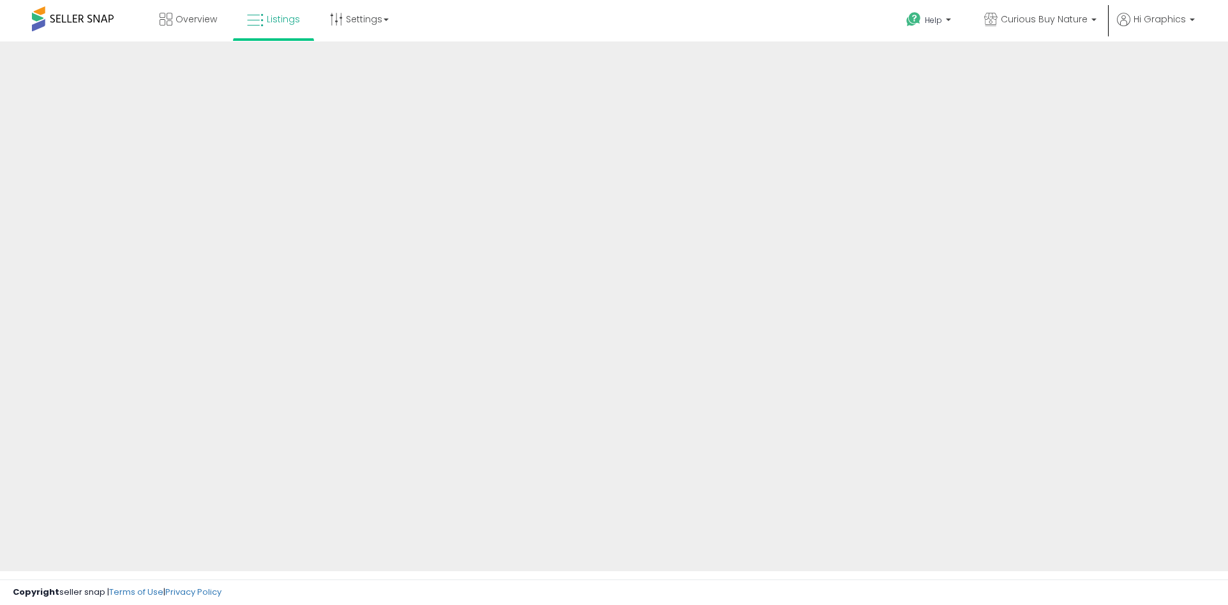  What do you see at coordinates (1044, 19) in the screenshot?
I see `span: Curious Buy Nature` at bounding box center [1044, 19].